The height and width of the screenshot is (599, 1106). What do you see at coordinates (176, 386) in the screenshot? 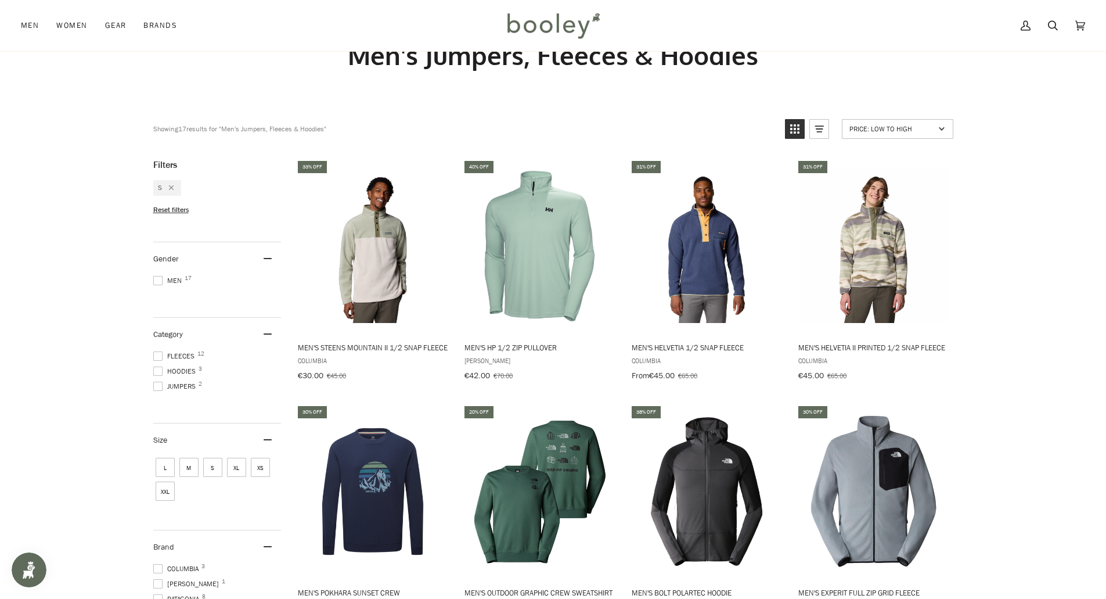
I see `span: Jumpers` at bounding box center [176, 386].